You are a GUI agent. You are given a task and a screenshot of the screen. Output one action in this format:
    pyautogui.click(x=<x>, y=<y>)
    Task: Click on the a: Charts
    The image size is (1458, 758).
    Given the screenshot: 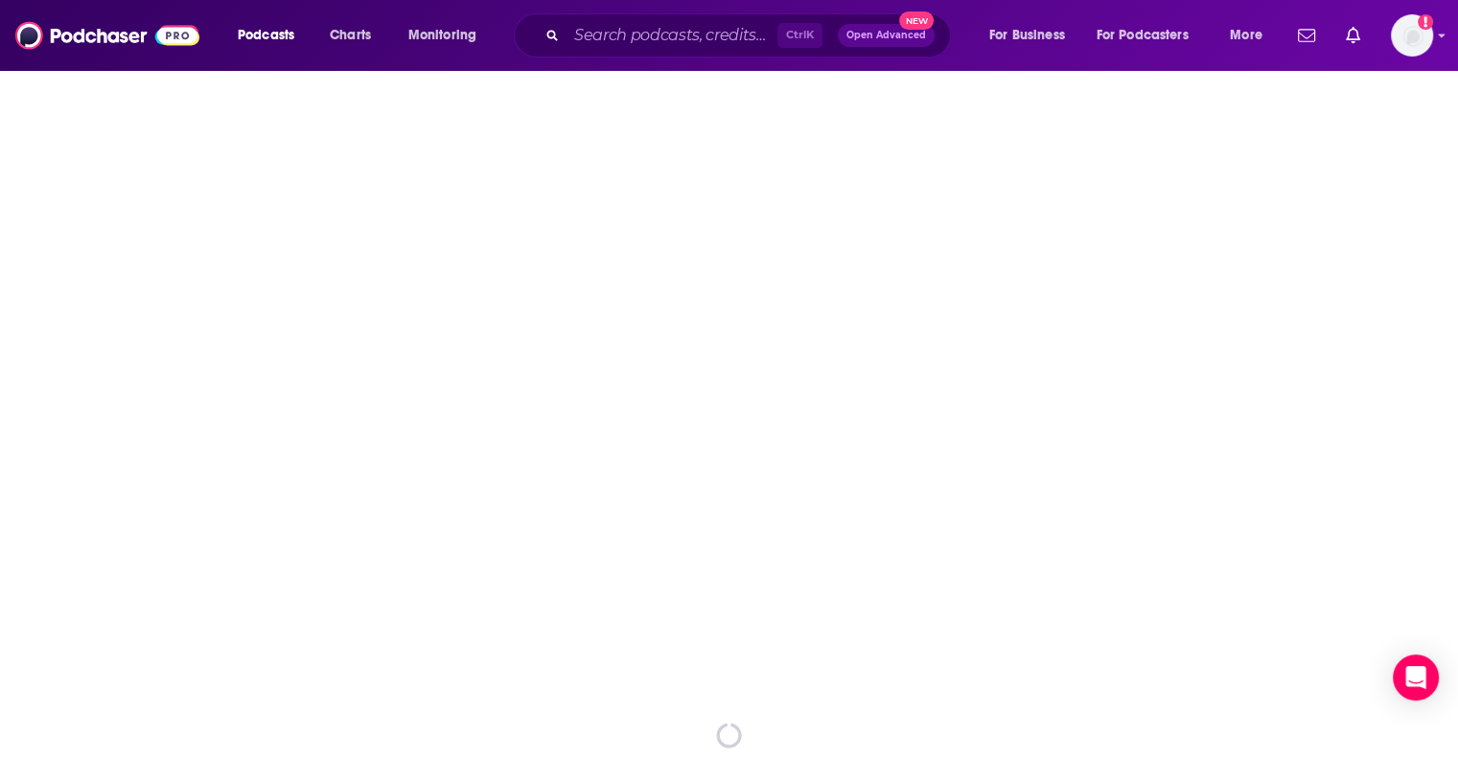 What is the action you would take?
    pyautogui.click(x=350, y=35)
    